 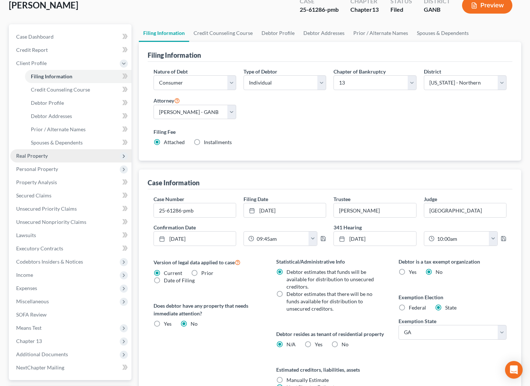 What do you see at coordinates (452, 297) in the screenshot?
I see `label: Exemption Election` at bounding box center [452, 297].